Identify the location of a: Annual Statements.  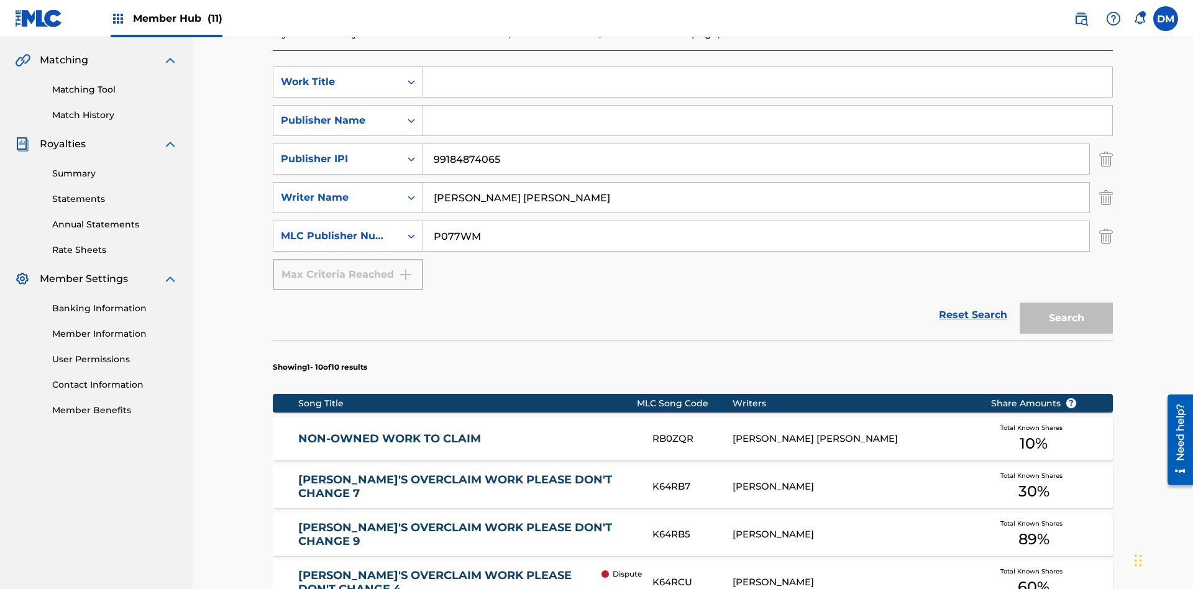
(115, 224).